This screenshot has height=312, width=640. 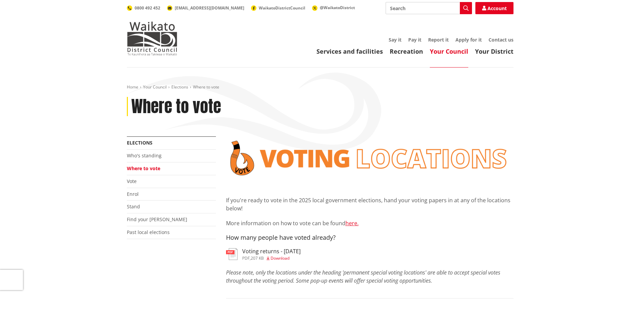 What do you see at coordinates (370, 238) in the screenshot?
I see `h4: How many people have voted already?` at bounding box center [370, 238].